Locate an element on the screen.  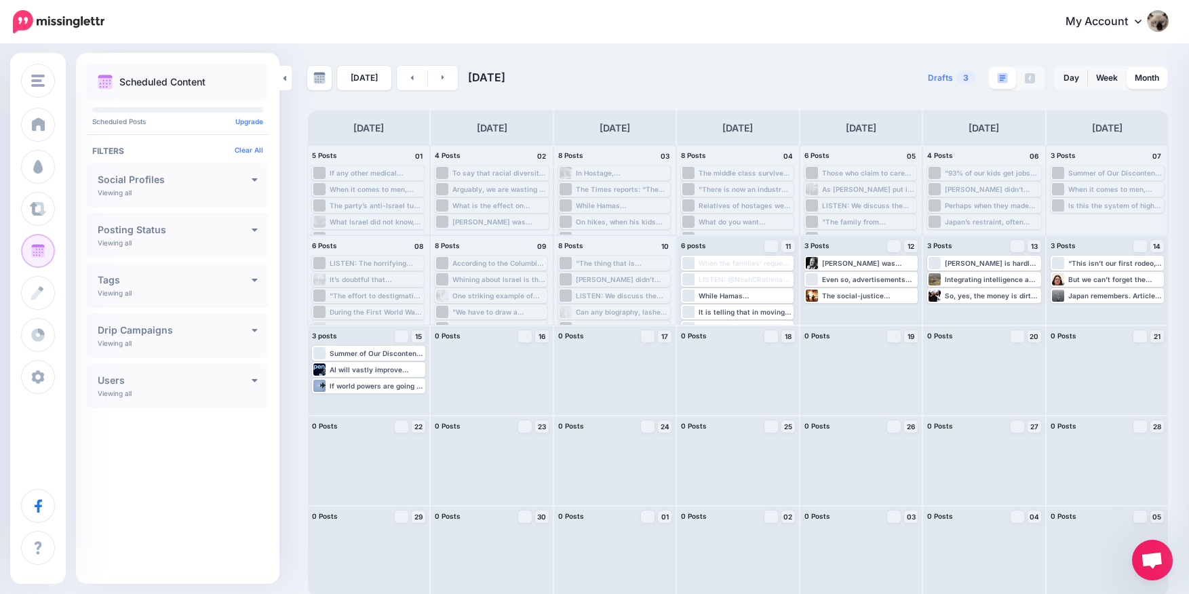
a: 29 is located at coordinates (418, 517).